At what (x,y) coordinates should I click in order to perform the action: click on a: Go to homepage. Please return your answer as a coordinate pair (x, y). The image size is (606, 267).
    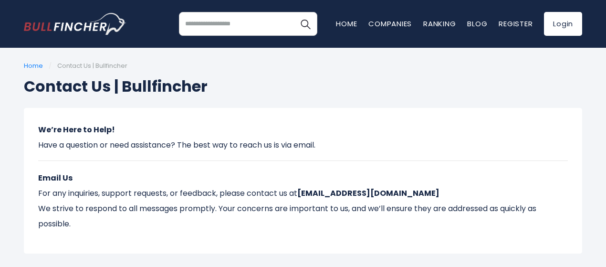
    Looking at the image, I should click on (75, 24).